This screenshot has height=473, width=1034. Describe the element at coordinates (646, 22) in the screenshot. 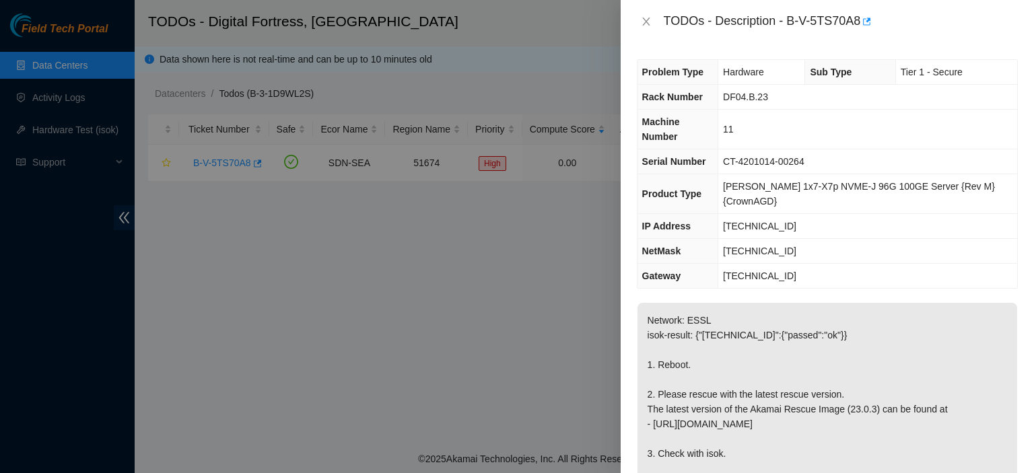

I see `span: close` at that location.